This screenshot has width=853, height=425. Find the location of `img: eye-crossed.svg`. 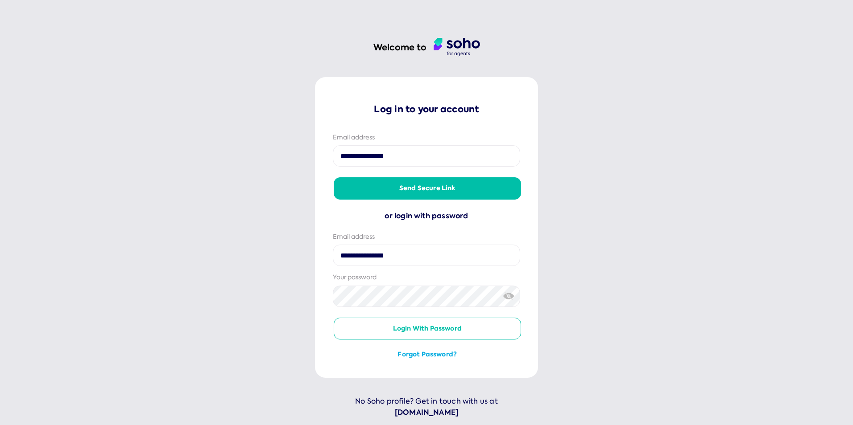

img: eye-crossed.svg is located at coordinates (508, 296).